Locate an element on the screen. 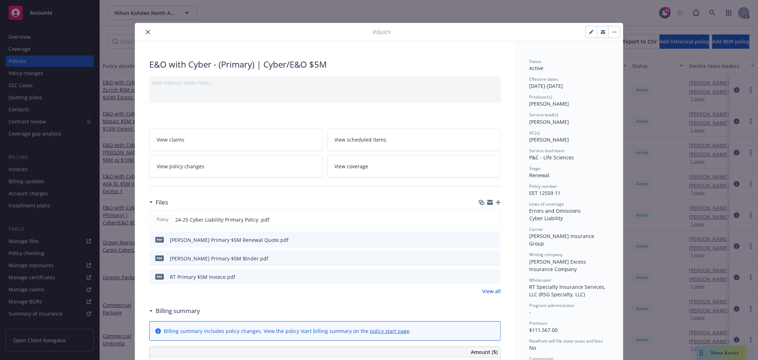 Image resolution: width=758 pixels, height=360 pixels. span: P&C - Life Sciences is located at coordinates (552, 157).